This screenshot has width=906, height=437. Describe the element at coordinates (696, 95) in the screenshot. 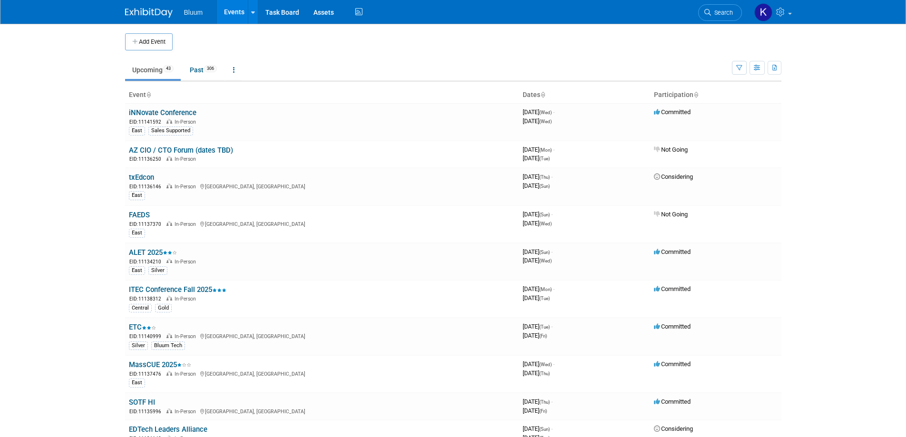

I see `a: Sort by Participation Type` at that location.